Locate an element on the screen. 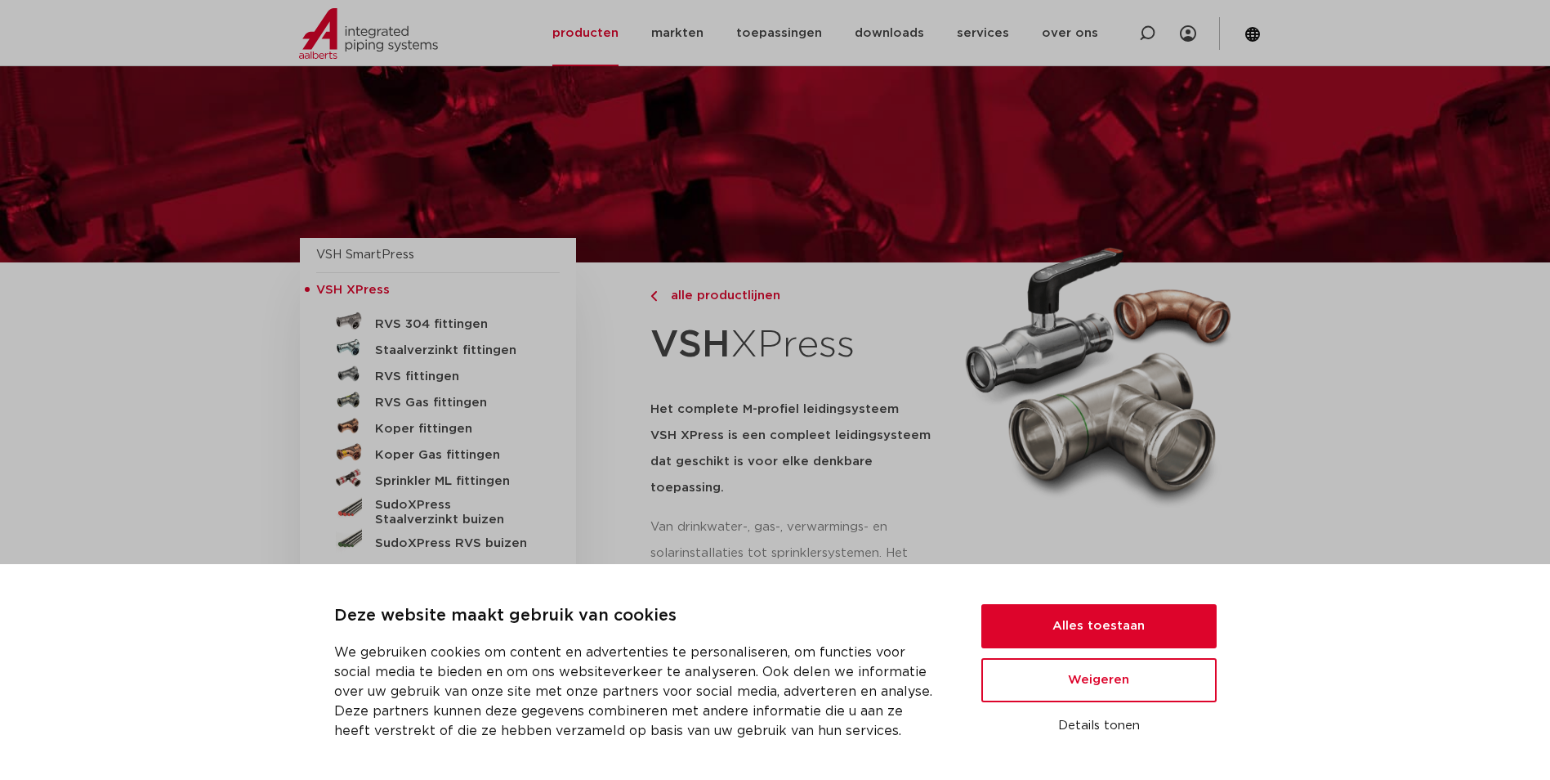 This screenshot has width=1550, height=780. a: Koper Gas fittingen is located at coordinates (438, 452).